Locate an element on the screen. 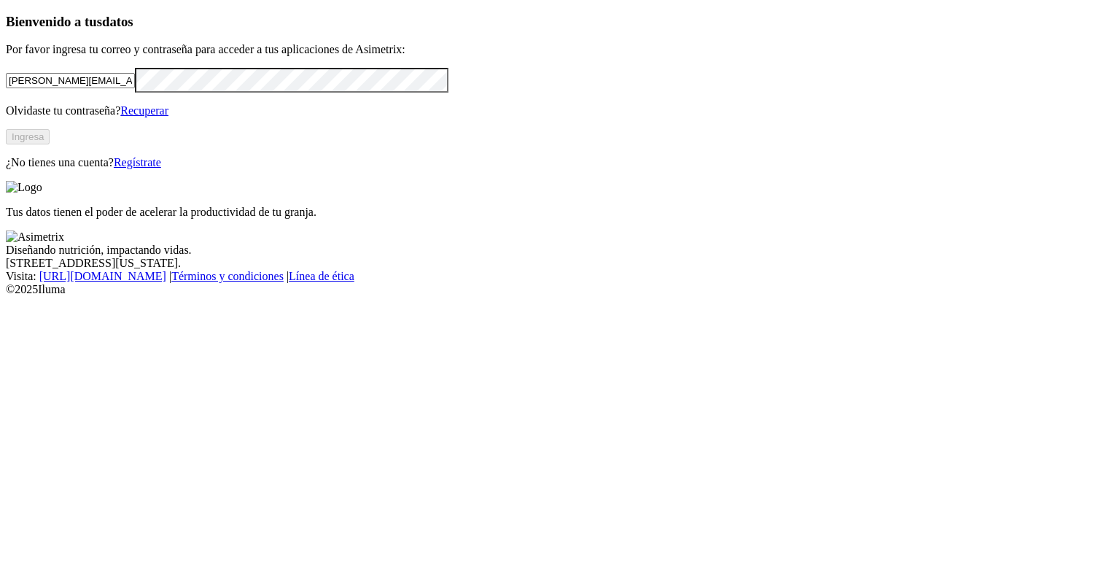  span: datos is located at coordinates (117, 21).